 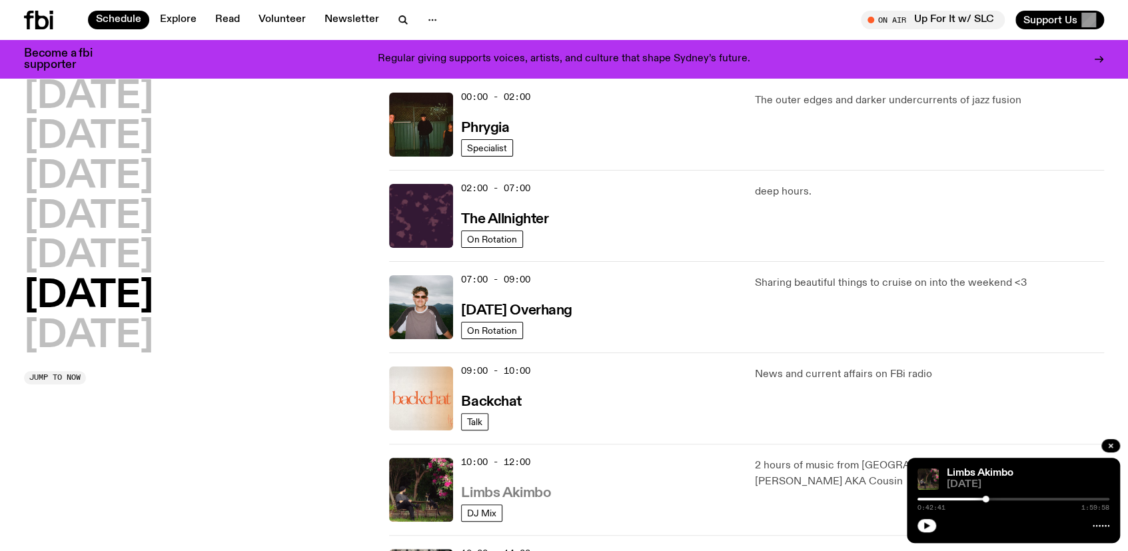 What do you see at coordinates (487, 148) in the screenshot?
I see `span: Specialist` at bounding box center [487, 148].